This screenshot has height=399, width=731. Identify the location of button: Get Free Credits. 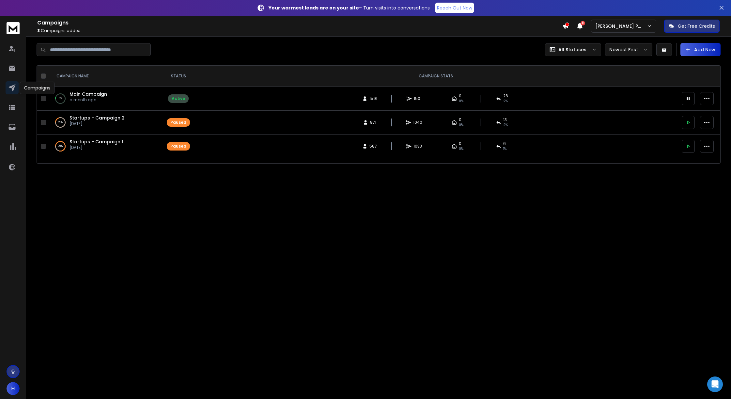
(692, 26).